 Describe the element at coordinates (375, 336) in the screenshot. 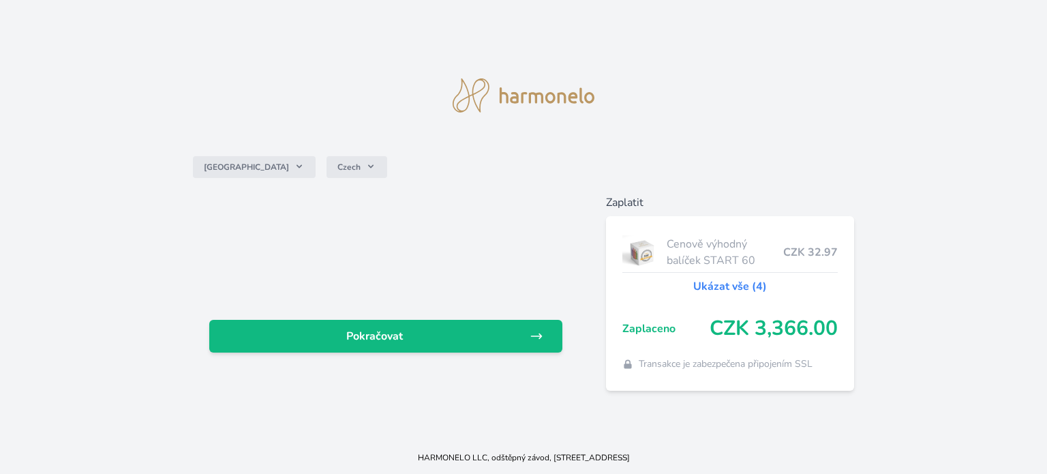

I see `span: Pokračovat` at that location.